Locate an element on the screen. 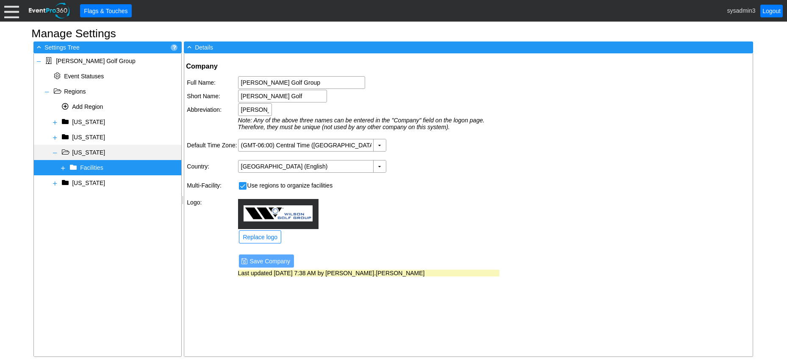 This screenshot has height=362, width=787. td: Abbreviation: is located at coordinates (212, 110).